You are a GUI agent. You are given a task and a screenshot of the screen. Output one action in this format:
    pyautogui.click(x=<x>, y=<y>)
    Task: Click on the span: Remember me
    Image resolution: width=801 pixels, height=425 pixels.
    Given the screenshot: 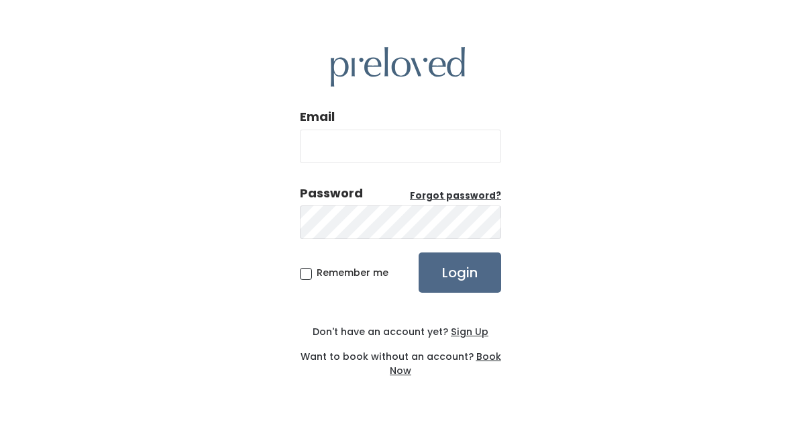 What is the action you would take?
    pyautogui.click(x=352, y=272)
    